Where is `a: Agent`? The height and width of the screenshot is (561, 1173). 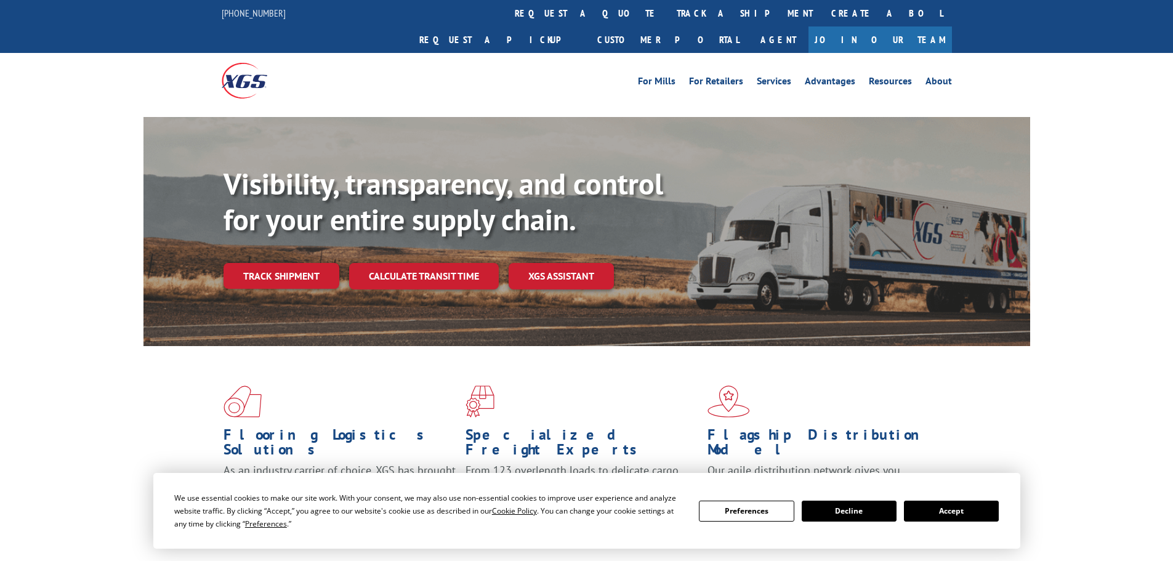 a: Agent is located at coordinates (778, 39).